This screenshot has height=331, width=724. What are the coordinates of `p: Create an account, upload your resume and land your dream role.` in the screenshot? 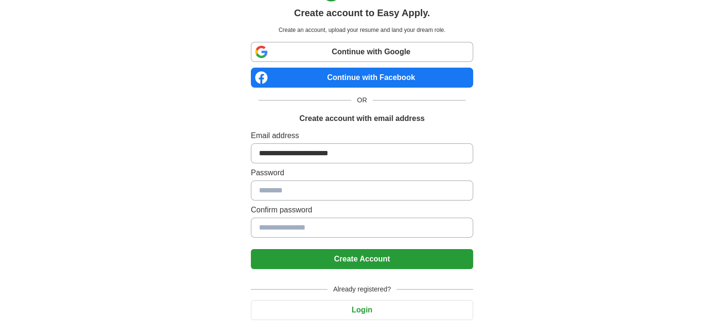 It's located at (362, 30).